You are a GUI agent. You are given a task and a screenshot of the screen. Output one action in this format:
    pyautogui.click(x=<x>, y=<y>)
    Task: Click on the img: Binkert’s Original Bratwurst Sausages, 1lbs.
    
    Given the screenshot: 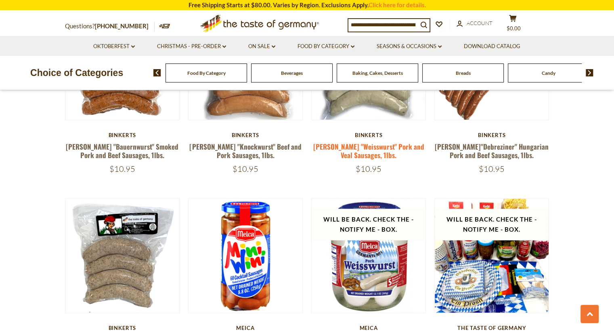 What is the action you would take?
    pyautogui.click(x=122, y=255)
    